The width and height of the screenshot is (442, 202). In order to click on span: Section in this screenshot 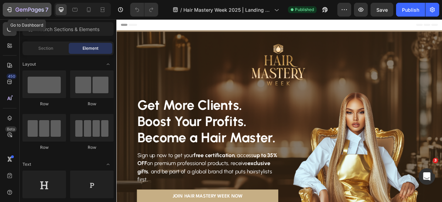, I will do `click(46, 48)`.